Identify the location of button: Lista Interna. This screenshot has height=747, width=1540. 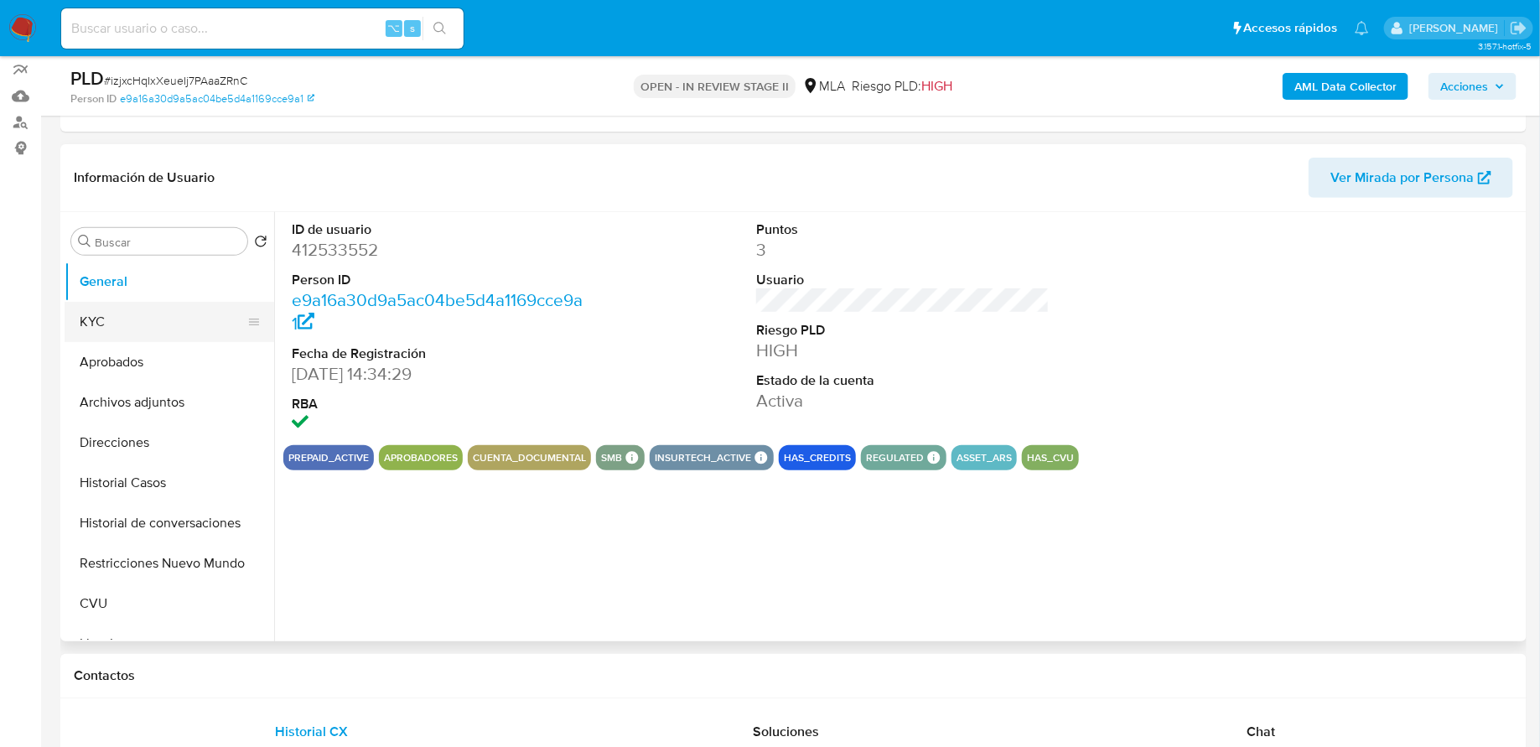
(169, 644).